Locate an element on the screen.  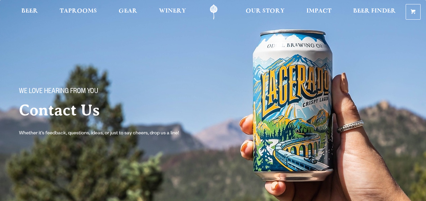
span: Beer is located at coordinates (29, 11).